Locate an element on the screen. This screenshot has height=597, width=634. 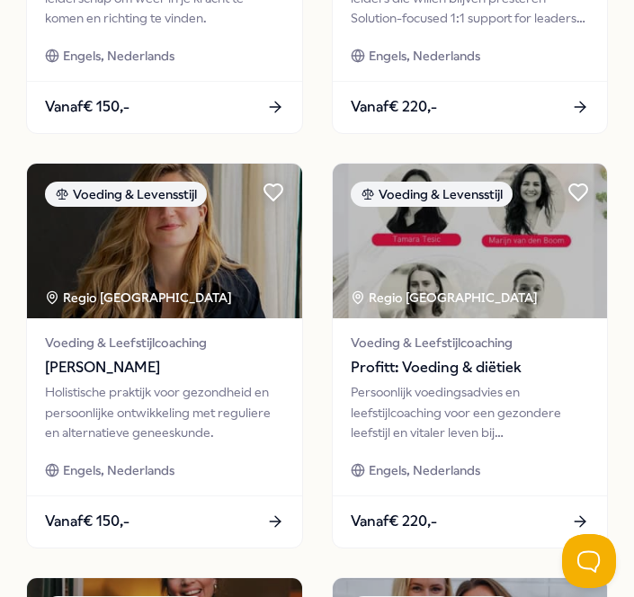
div: Persoonlijk voedingsadvies en leefstijlcoaching voor een gezondere leefstijl en vitaler leven bij... is located at coordinates (469, 412).